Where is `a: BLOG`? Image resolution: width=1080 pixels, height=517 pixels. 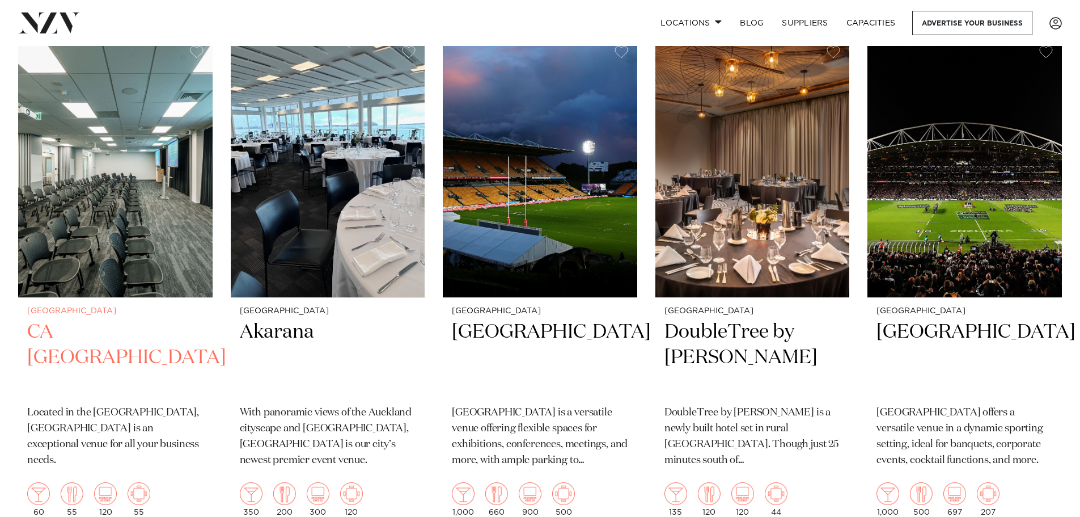 a: BLOG is located at coordinates (752, 23).